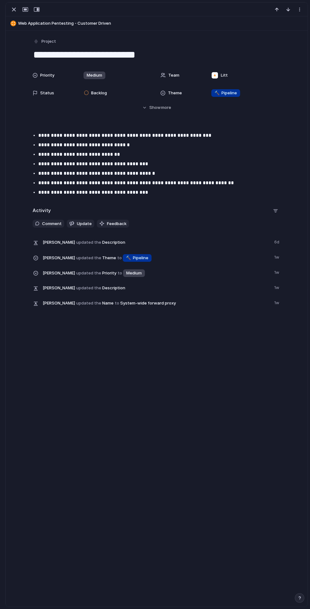  I want to click on span: Litt, so click(224, 75).